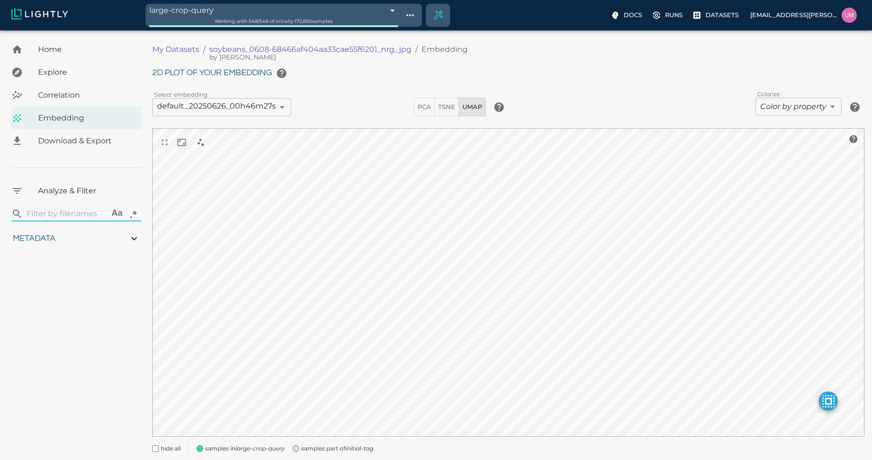 This screenshot has height=460, width=872. Describe the element at coordinates (76, 95) in the screenshot. I see `div: Correlation` at that location.